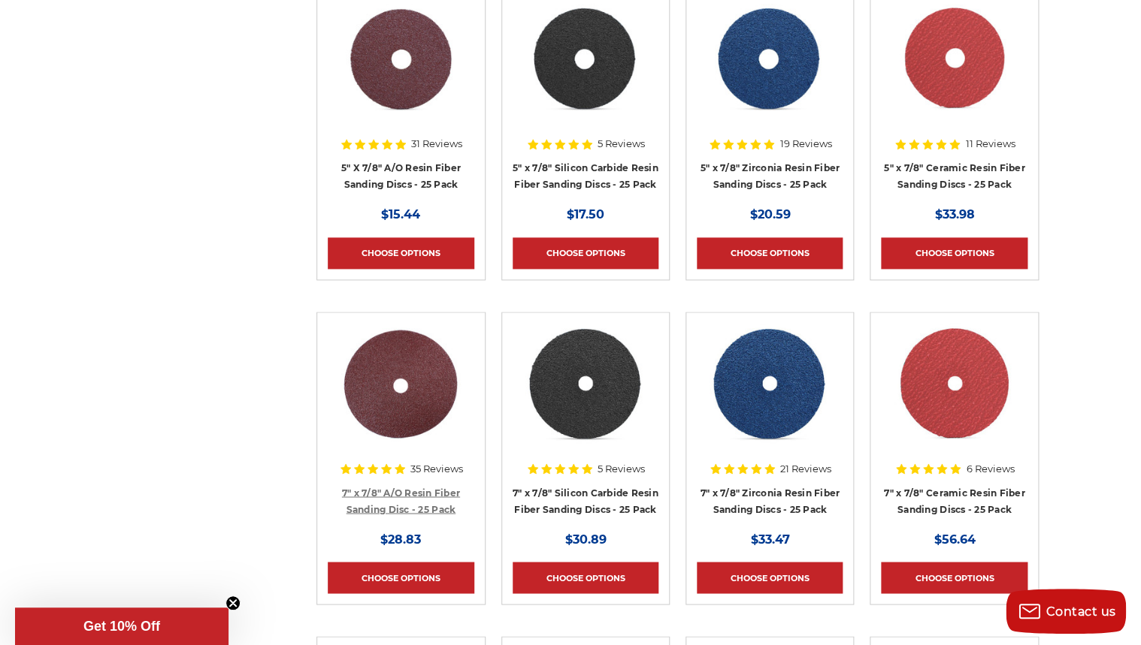 The height and width of the screenshot is (645, 1141). What do you see at coordinates (122, 627) in the screenshot?
I see `div: Get 10% OffClose teaser` at bounding box center [122, 627].